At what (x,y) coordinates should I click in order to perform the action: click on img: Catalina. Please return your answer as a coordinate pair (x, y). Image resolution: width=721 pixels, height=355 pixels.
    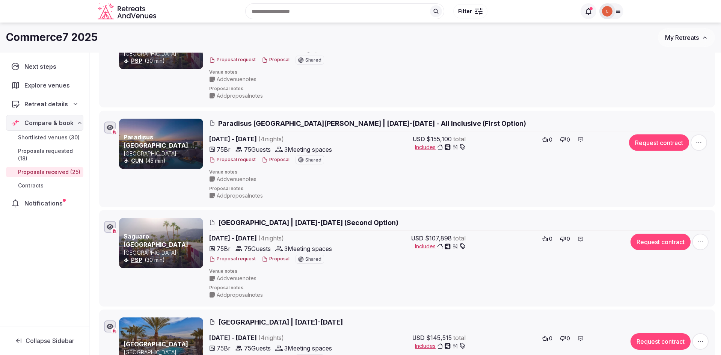
    Looking at the image, I should click on (607, 11).